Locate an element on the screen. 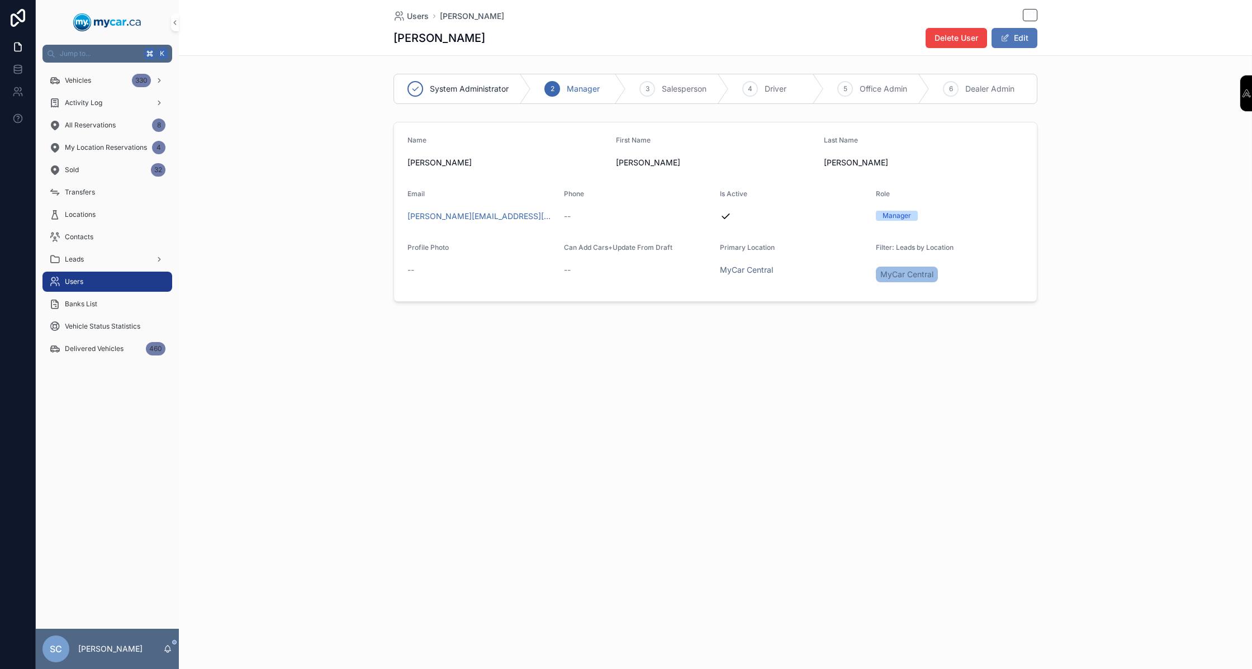  span: Can Add Cars+Update From Draft is located at coordinates (618, 247).